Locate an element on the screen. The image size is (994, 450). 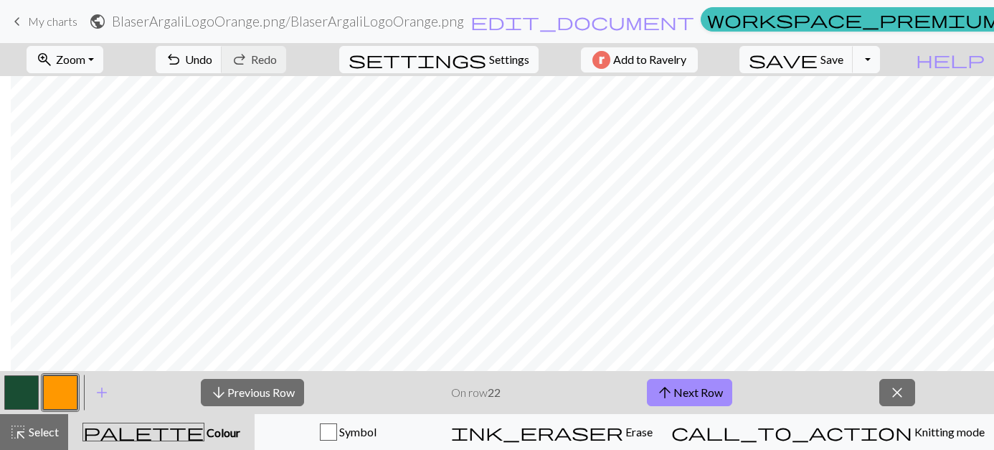
span: undo is located at coordinates (174, 60).